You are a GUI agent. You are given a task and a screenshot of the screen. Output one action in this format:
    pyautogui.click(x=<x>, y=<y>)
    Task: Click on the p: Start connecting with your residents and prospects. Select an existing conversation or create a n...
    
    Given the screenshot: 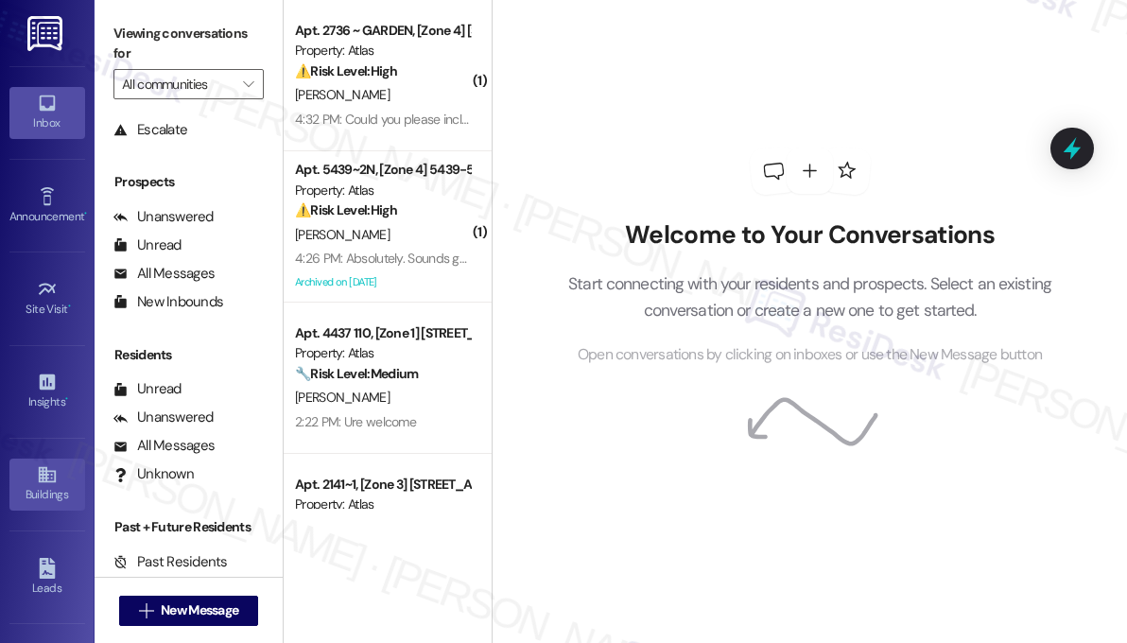 What is the action you would take?
    pyautogui.click(x=810, y=297)
    